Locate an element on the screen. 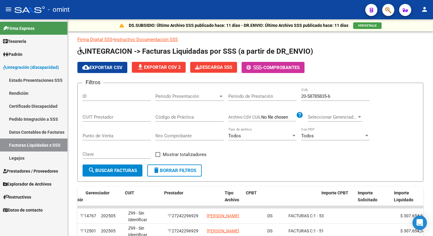 This screenshot has height=236, width=433. datatable-header-cell: CPBT is located at coordinates (281, 200).